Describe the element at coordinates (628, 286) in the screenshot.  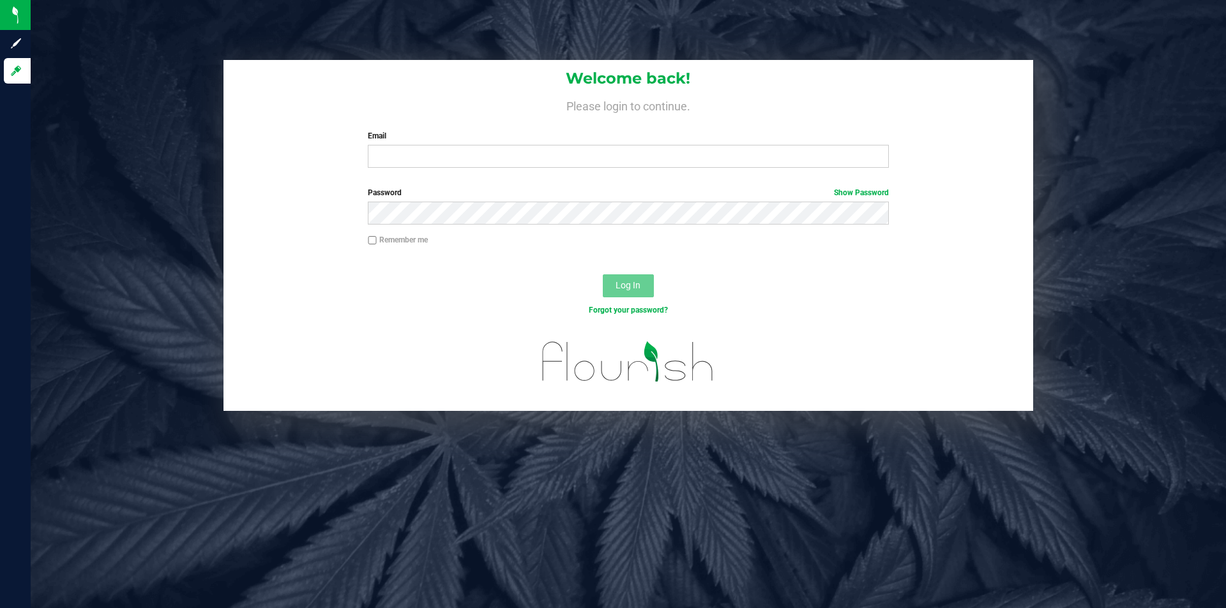
I see `button: Log In` at that location.